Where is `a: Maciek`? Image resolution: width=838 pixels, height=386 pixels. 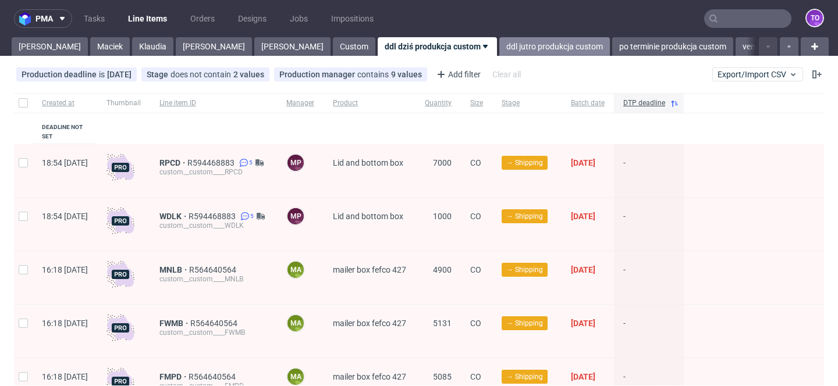 a: Maciek is located at coordinates (110, 47).